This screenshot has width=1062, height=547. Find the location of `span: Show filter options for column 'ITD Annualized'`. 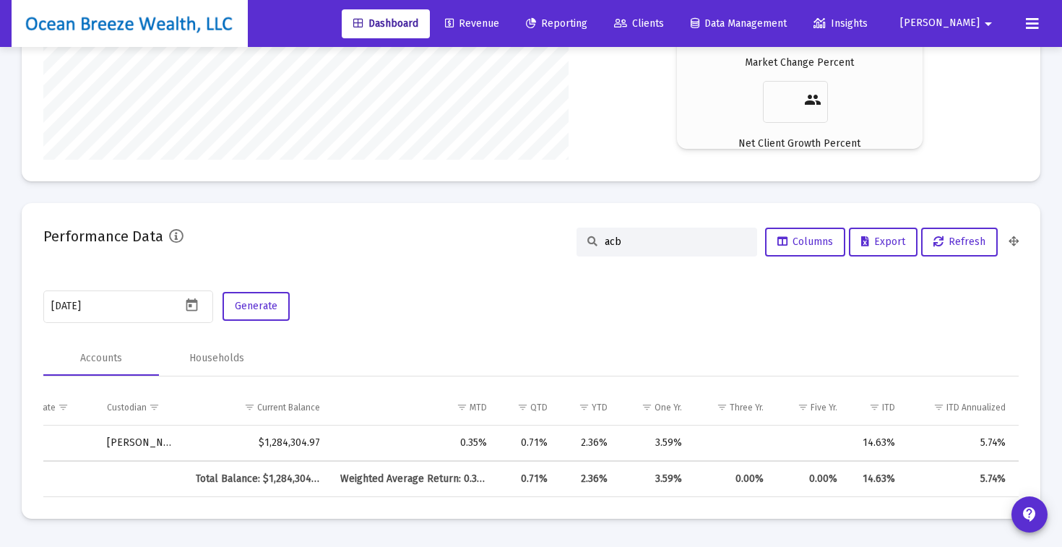

span: Show filter options for column 'ITD Annualized' is located at coordinates (939, 407).